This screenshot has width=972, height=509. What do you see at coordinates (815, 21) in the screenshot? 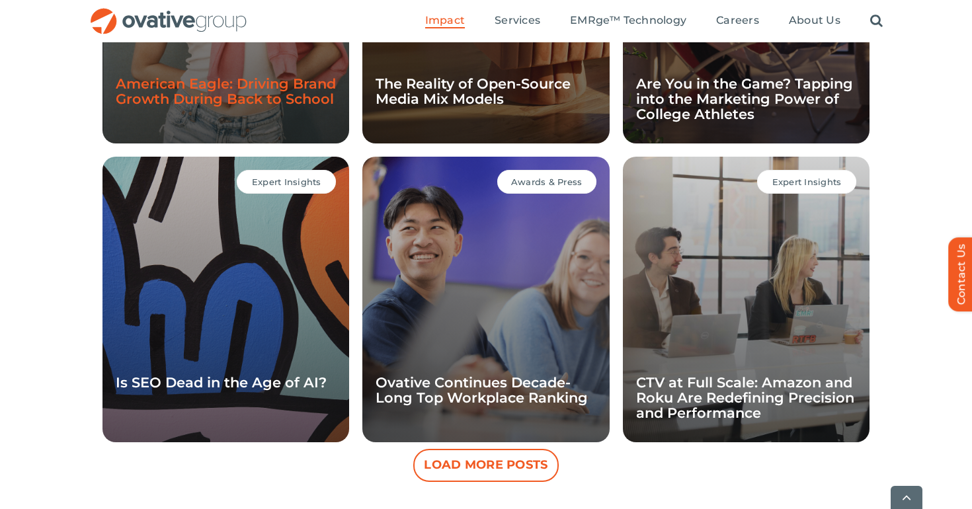
I see `a: About Us` at bounding box center [815, 21].